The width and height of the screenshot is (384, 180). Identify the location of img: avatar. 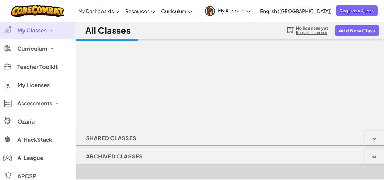
(210, 11).